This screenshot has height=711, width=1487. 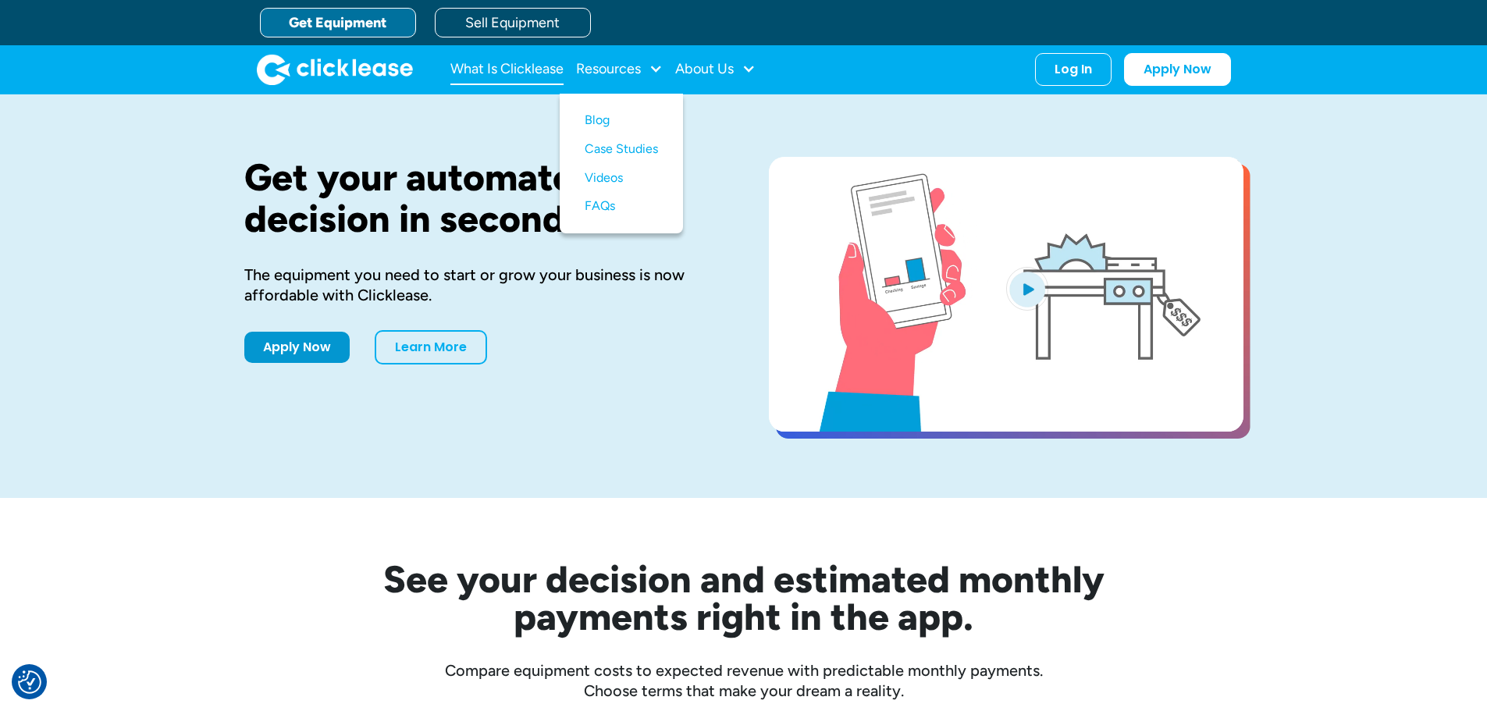 I want to click on a: Blog, so click(x=621, y=120).